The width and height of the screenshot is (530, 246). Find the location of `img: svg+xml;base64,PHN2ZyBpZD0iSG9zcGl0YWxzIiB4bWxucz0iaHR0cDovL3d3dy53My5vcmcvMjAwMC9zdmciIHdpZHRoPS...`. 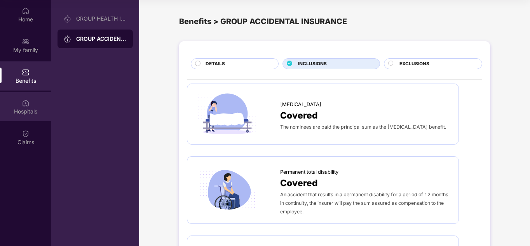

img: svg+xml;base64,PHN2ZyBpZD0iSG9zcGl0YWxzIiB4bWxucz0iaHR0cDovL3d3dy53My5vcmcvMjAwMC9zdmciIHdpZHRoPS... is located at coordinates (26, 103).